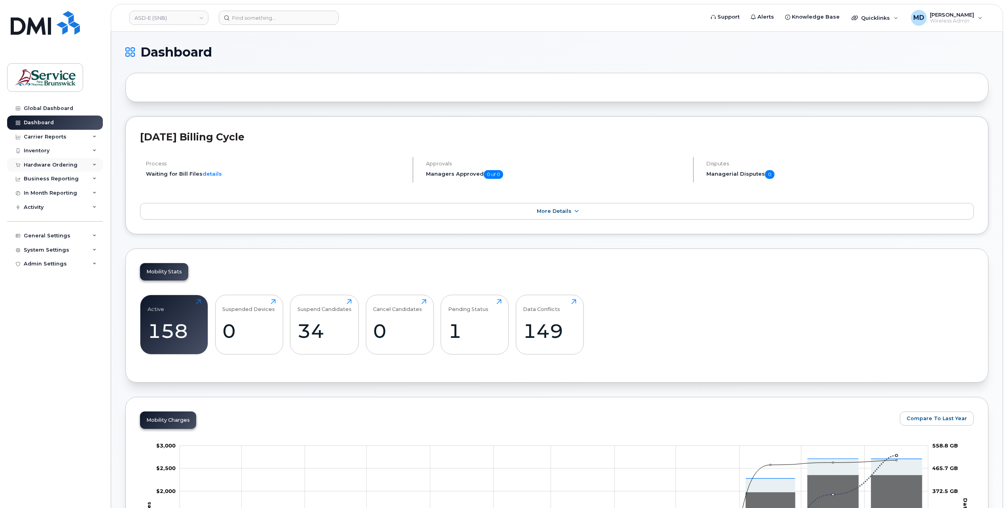 This screenshot has width=1007, height=508. I want to click on a: Active158, so click(174, 324).